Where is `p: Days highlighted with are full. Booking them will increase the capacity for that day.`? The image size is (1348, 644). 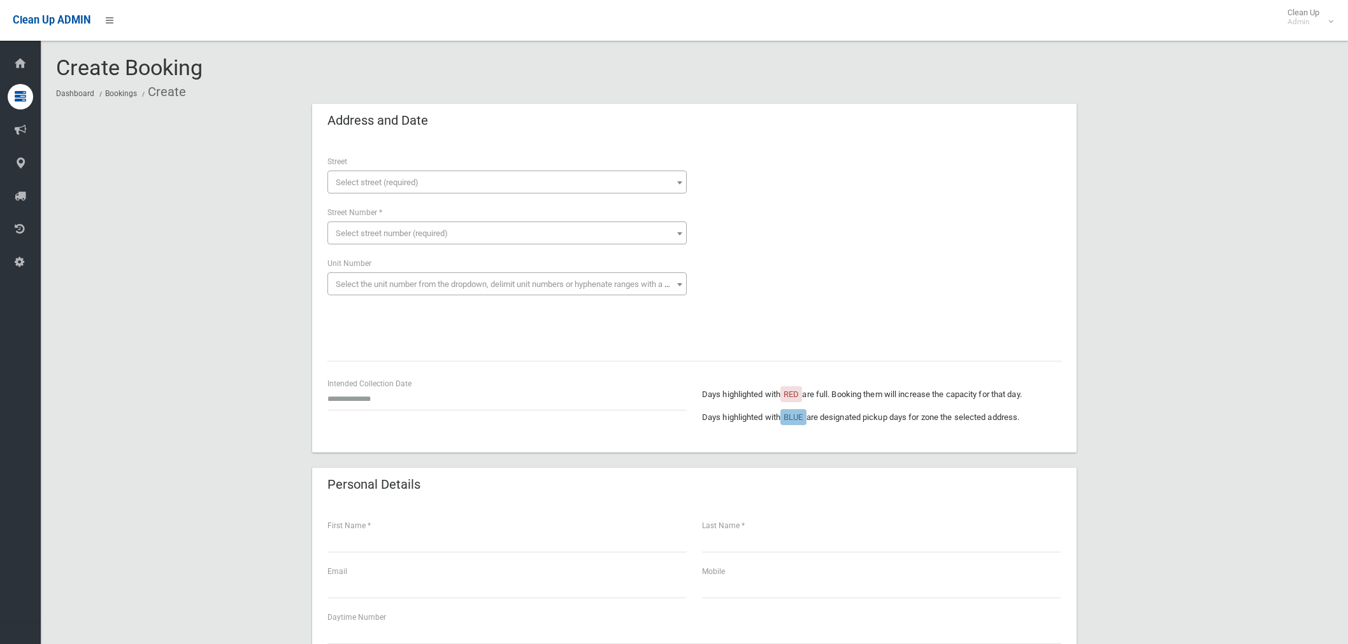 p: Days highlighted with are full. Booking them will increase the capacity for that day. is located at coordinates (881, 395).